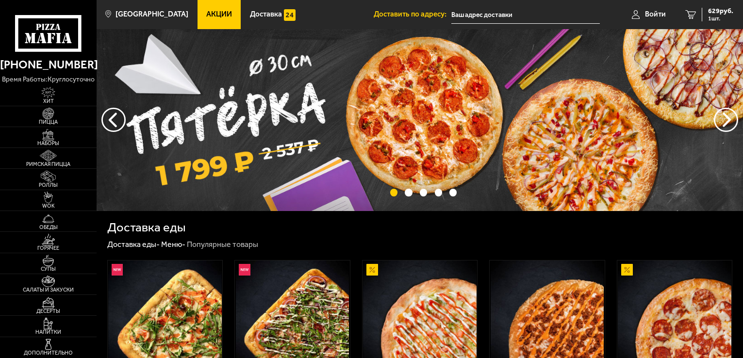 This screenshot has width=743, height=358. What do you see at coordinates (219, 14) in the screenshot?
I see `span: Акции` at bounding box center [219, 14].